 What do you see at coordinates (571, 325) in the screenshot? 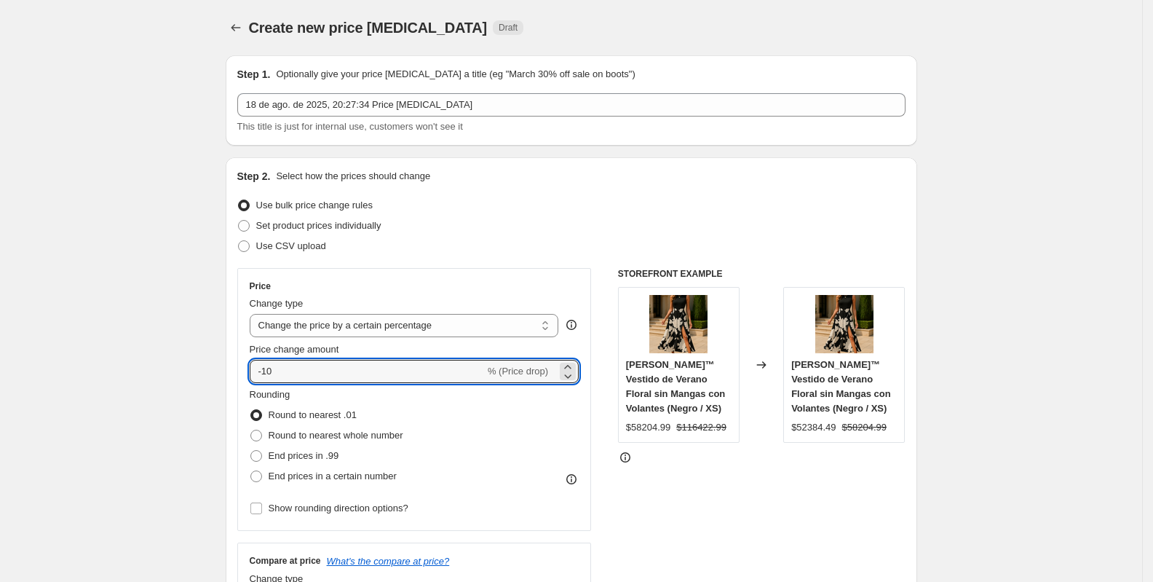
I see `div: help` at bounding box center [571, 325].